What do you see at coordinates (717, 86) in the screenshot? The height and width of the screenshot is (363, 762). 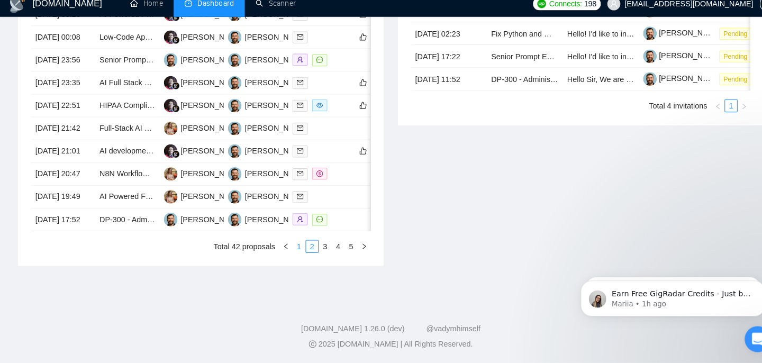 I see `span: Pending` at bounding box center [717, 86].